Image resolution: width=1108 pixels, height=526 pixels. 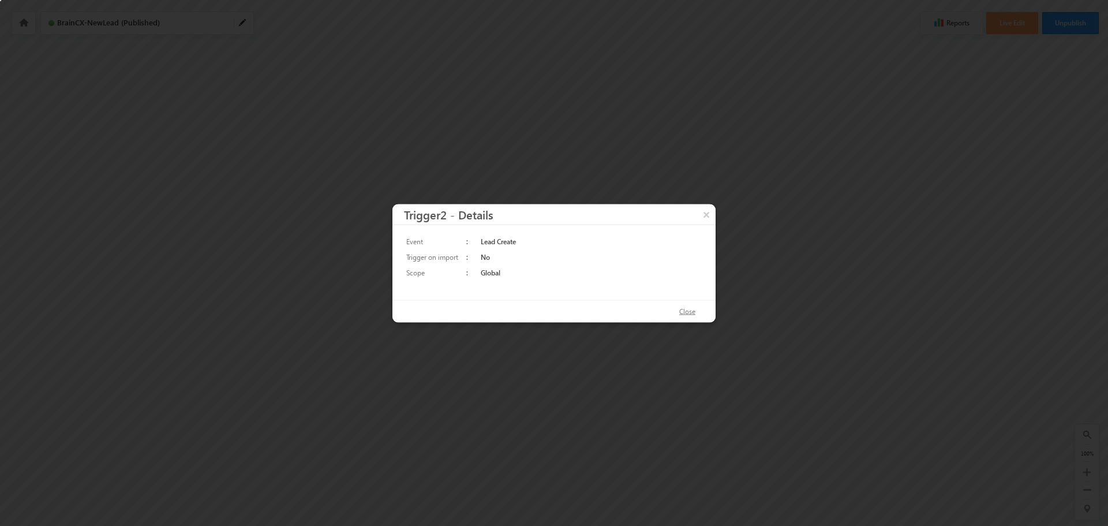 What do you see at coordinates (434, 272) in the screenshot?
I see `td: Scope` at bounding box center [434, 272].